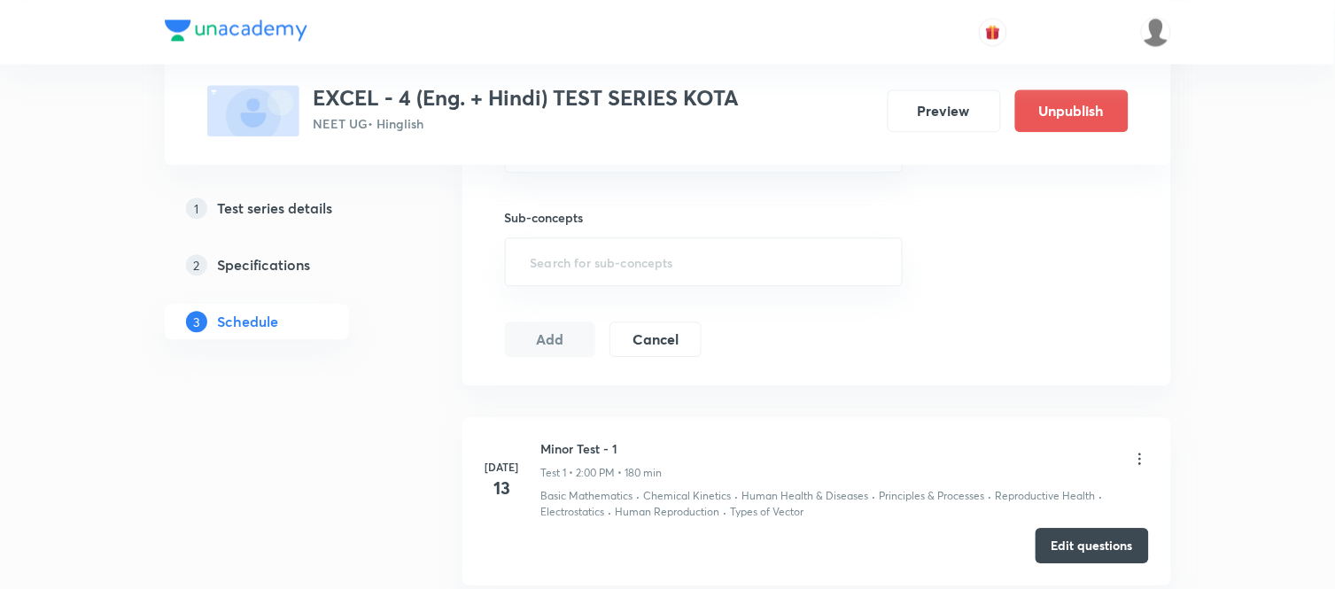 Image resolution: width=1335 pixels, height=589 pixels. I want to click on h6: Sub-concepts, so click(704, 217).